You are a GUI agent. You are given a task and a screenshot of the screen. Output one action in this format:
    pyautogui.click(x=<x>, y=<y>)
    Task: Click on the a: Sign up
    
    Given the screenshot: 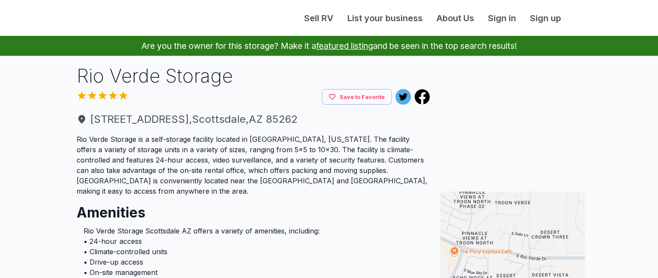 What is the action you would take?
    pyautogui.click(x=546, y=18)
    